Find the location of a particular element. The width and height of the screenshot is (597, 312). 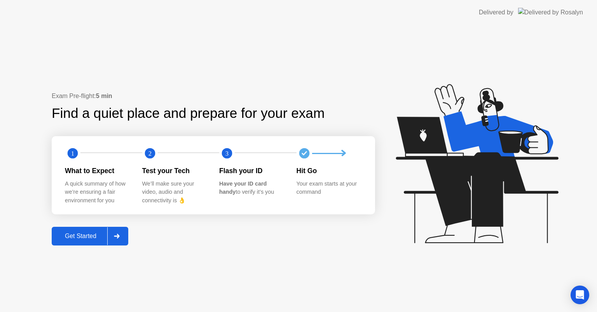

div: Delivered by is located at coordinates (496, 12).